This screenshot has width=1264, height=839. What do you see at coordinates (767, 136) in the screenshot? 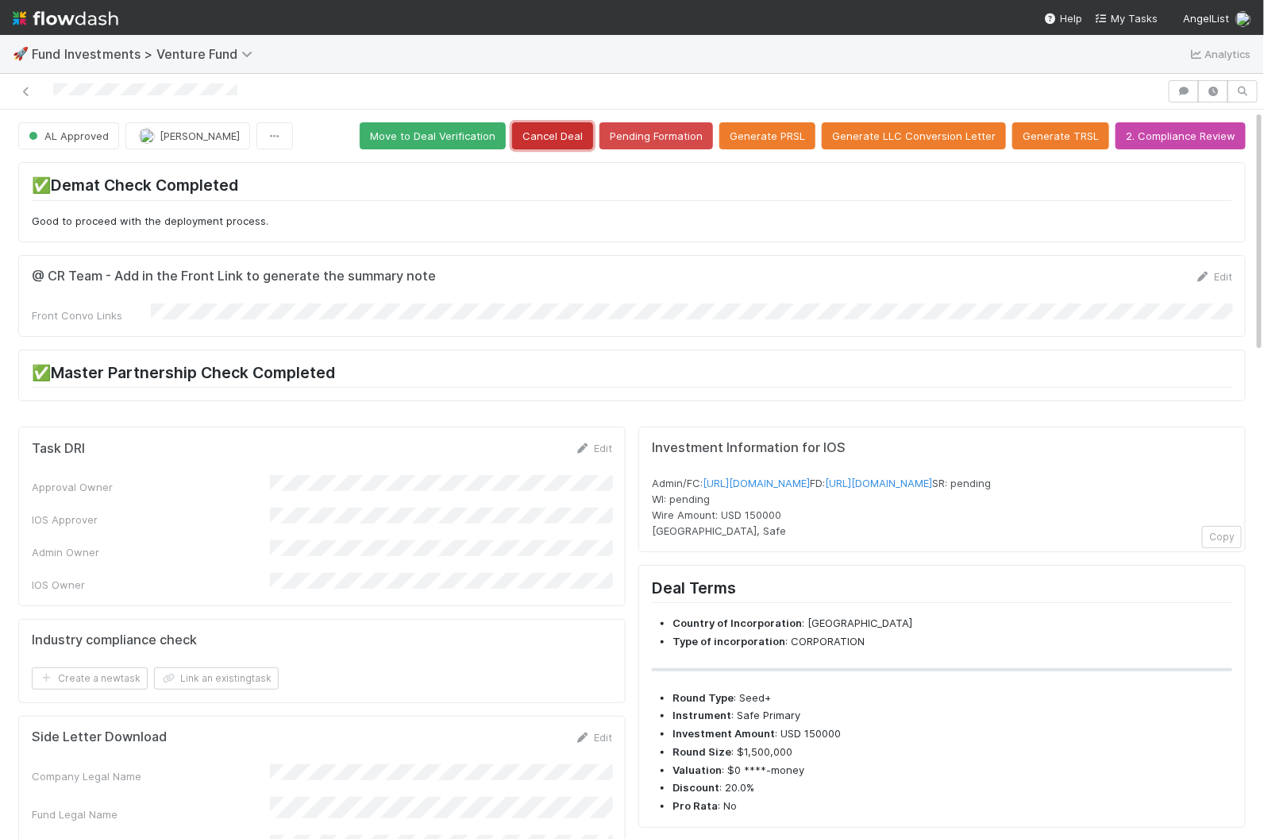
I see `button: Generate PRSL` at bounding box center [767, 136].